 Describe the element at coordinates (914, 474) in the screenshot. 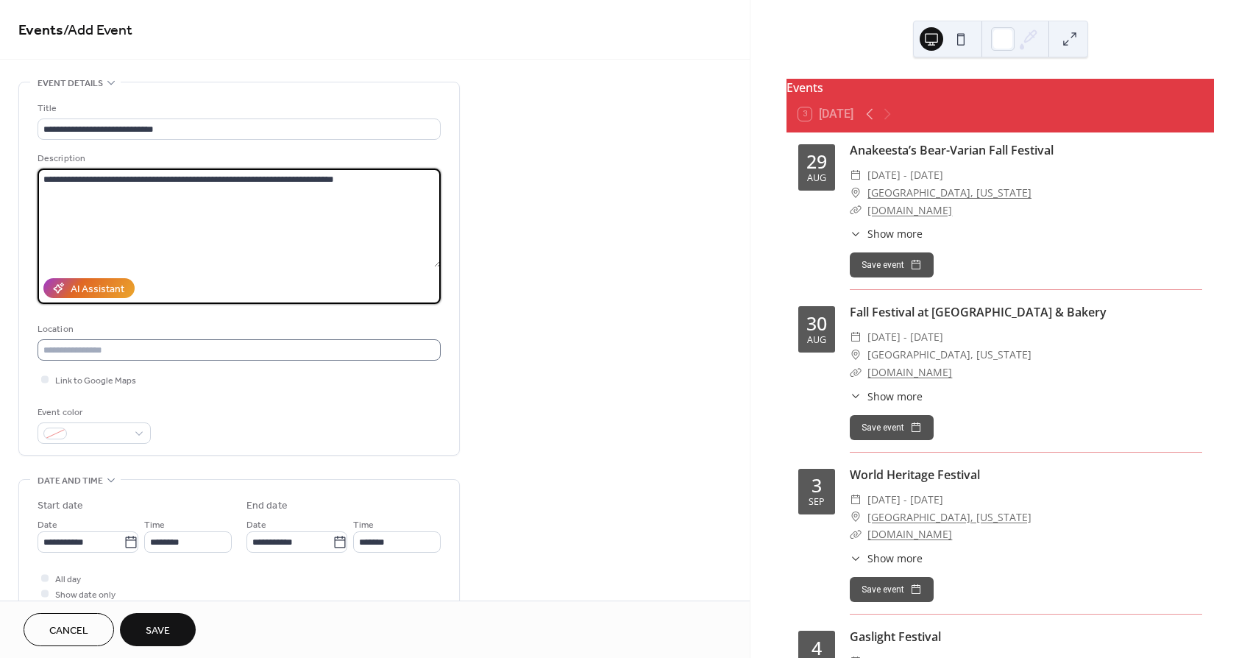

I see `a: World Heritage Festival` at that location.